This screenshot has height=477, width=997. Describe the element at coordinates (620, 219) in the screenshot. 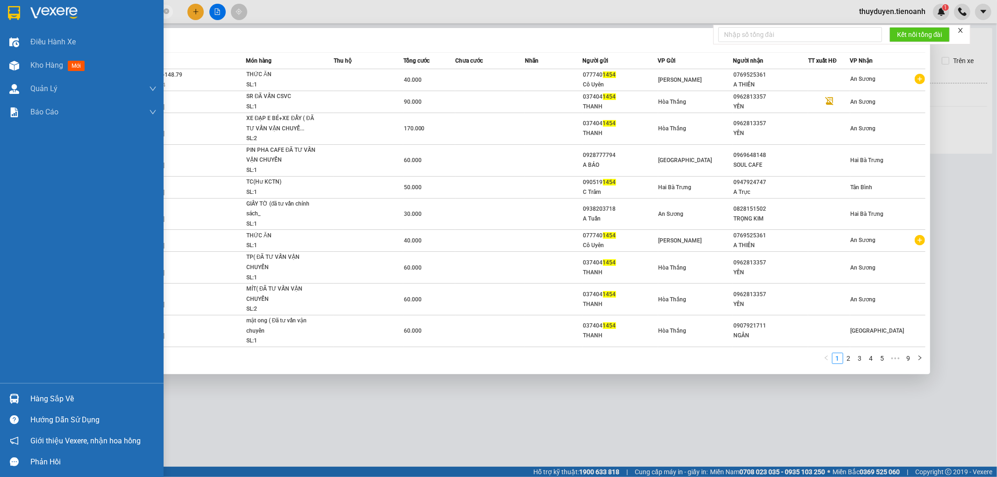

I see `div: A Tuấn` at that location.